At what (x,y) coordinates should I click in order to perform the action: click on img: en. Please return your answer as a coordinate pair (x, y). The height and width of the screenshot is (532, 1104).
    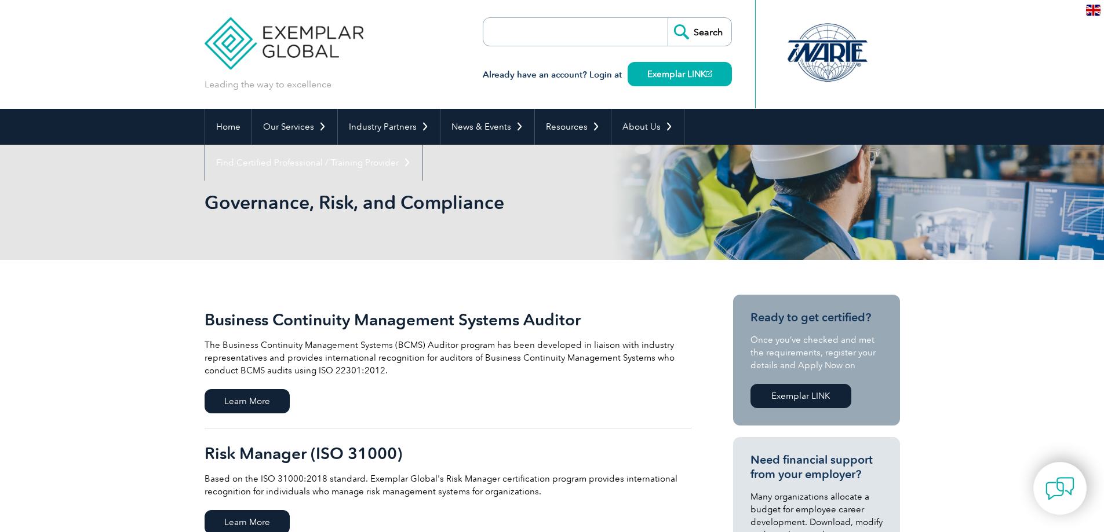
    Looking at the image, I should click on (1093, 10).